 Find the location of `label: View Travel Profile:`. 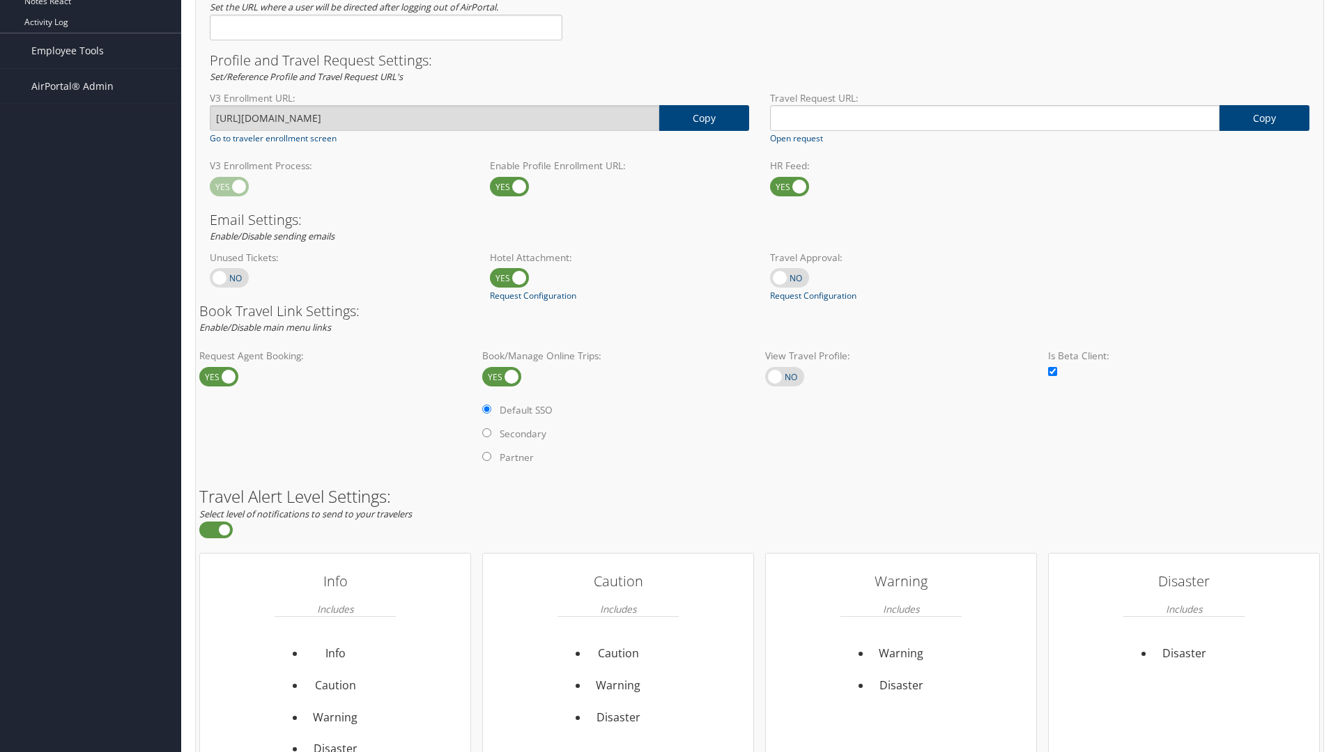

label: View Travel Profile: is located at coordinates (901, 356).